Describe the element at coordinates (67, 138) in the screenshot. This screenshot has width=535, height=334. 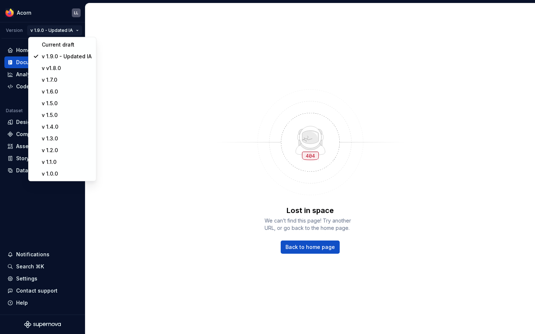
I see `div: v 1.3.0` at that location.